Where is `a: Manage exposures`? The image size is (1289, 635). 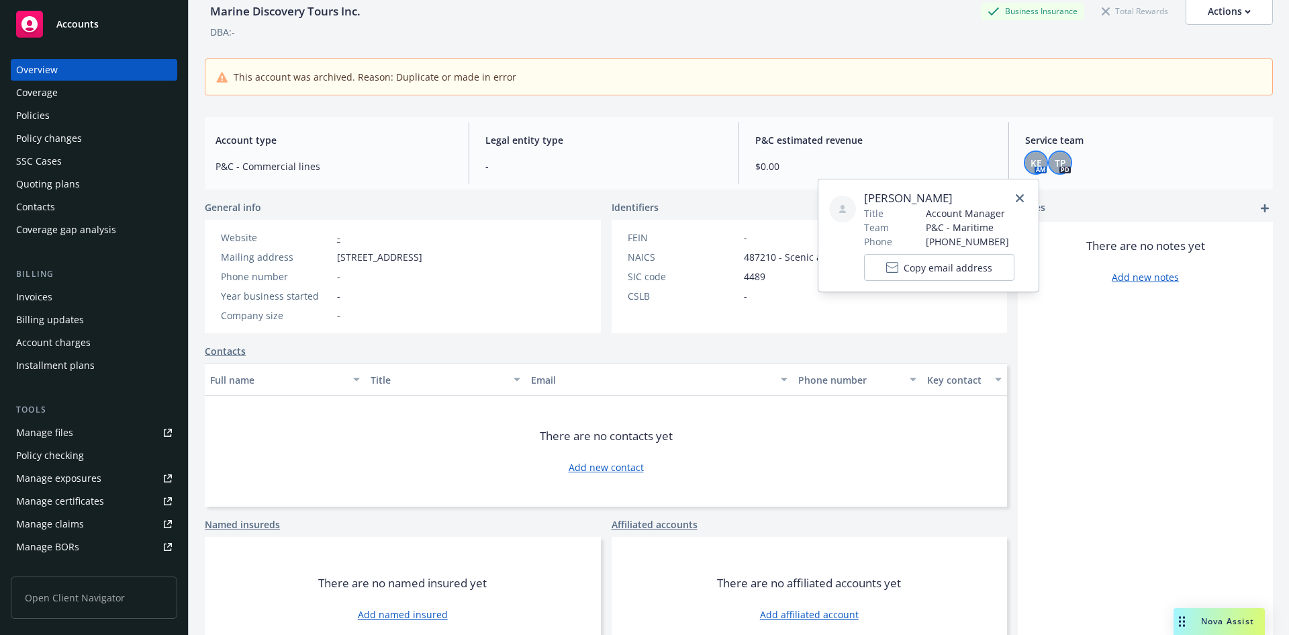
a: Manage exposures is located at coordinates (94, 478).